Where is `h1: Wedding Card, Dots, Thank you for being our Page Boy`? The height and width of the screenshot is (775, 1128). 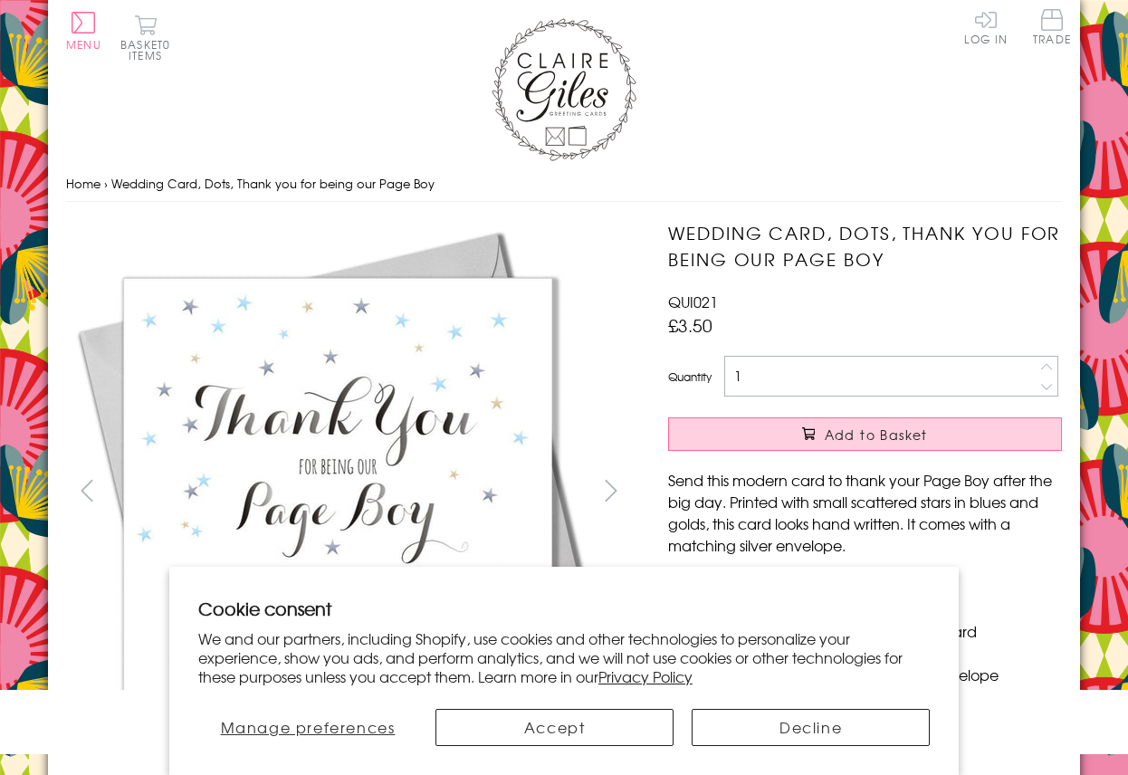
h1: Wedding Card, Dots, Thank you for being our Page Boy is located at coordinates (864, 246).